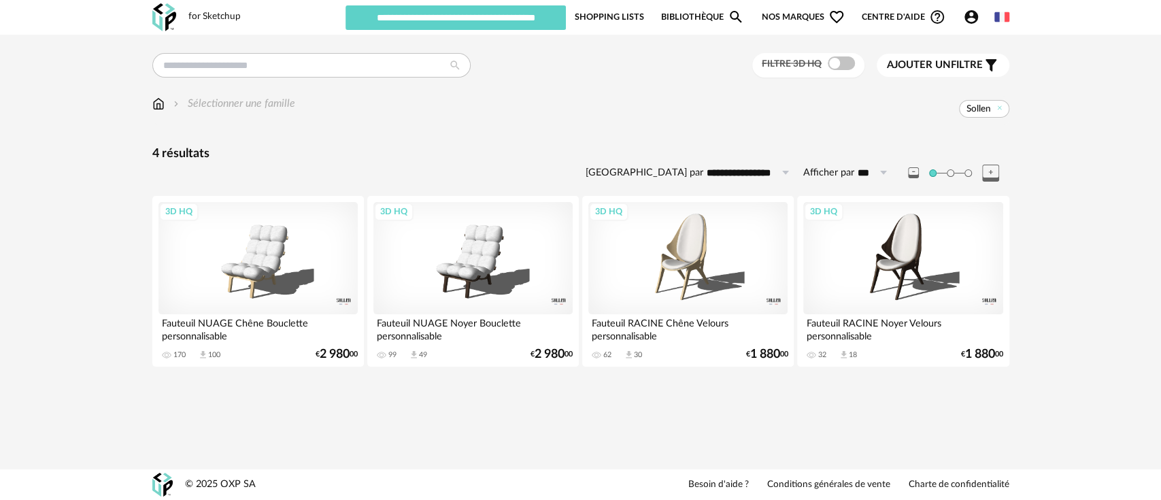 The height and width of the screenshot is (500, 1161). I want to click on div: Sélectionner une famille, so click(233, 103).